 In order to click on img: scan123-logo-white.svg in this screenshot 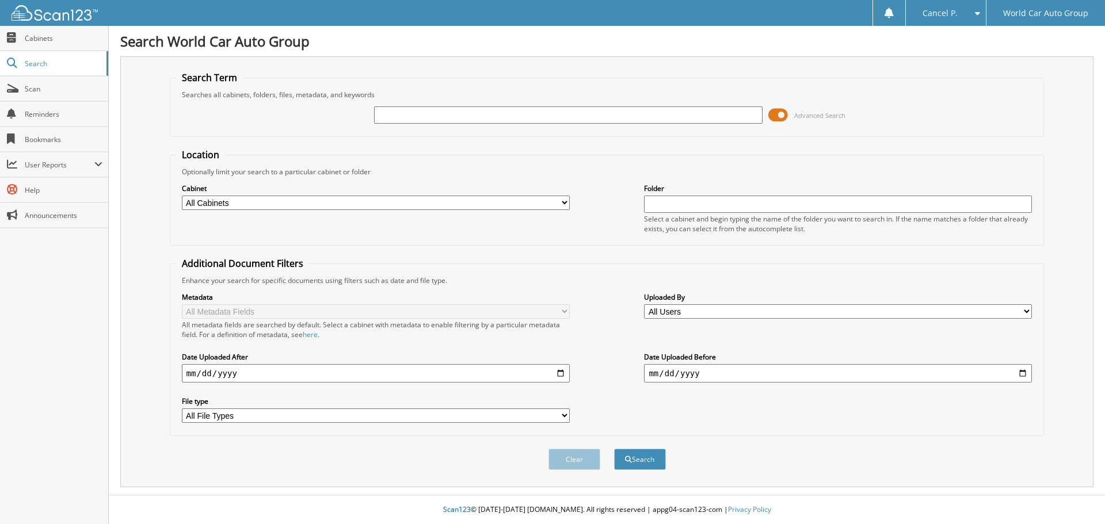, I will do `click(55, 13)`.